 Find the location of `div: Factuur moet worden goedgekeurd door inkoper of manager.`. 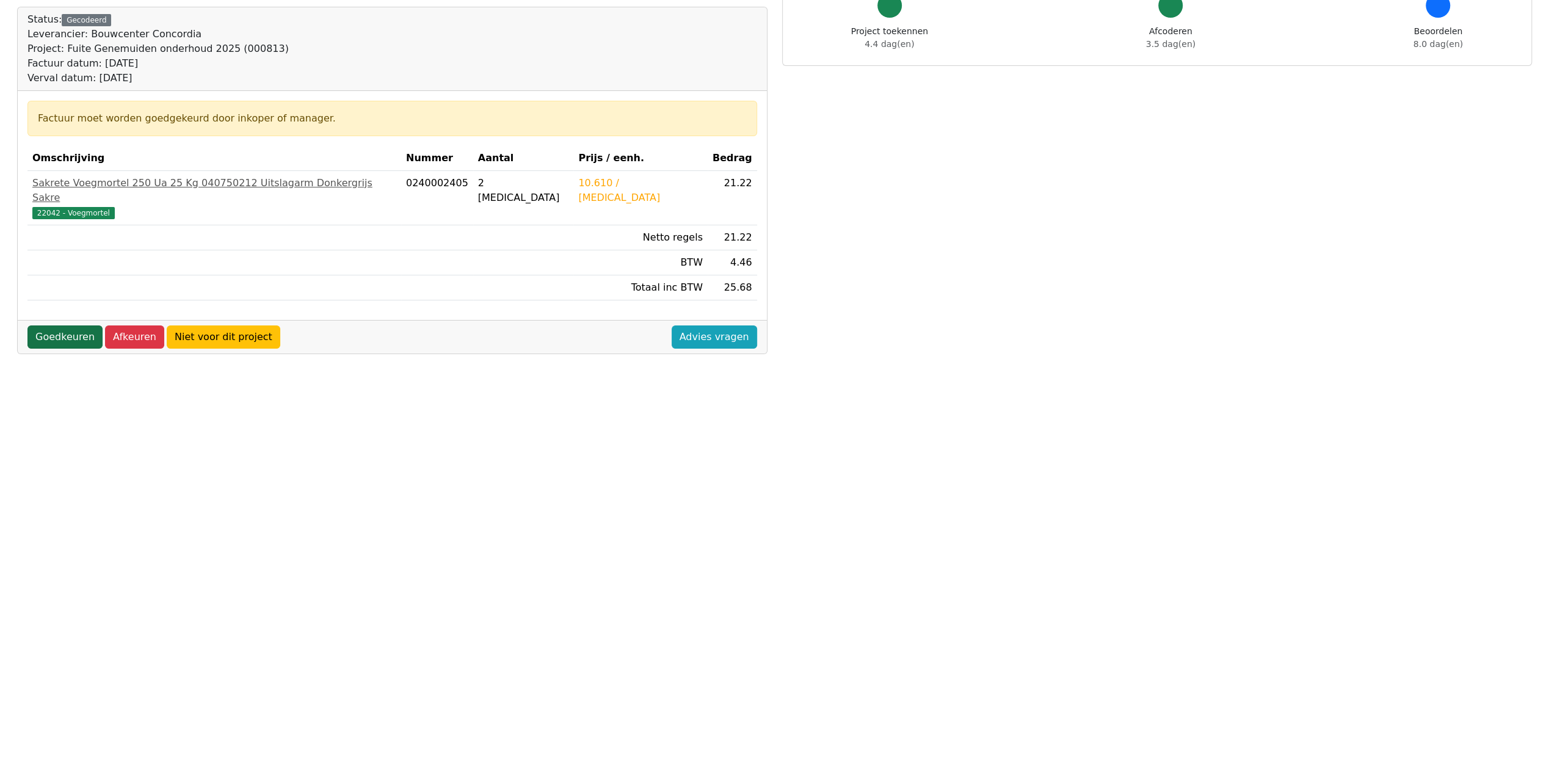

div: Factuur moet worden goedgekeurd door inkoper of manager. is located at coordinates (392, 119).